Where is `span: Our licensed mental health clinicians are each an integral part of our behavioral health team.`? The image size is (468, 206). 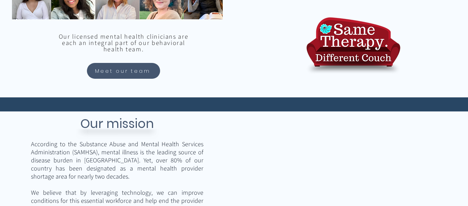
span: Our licensed mental health clinicians are each an integral part of our behavioral health team. is located at coordinates (123, 43).